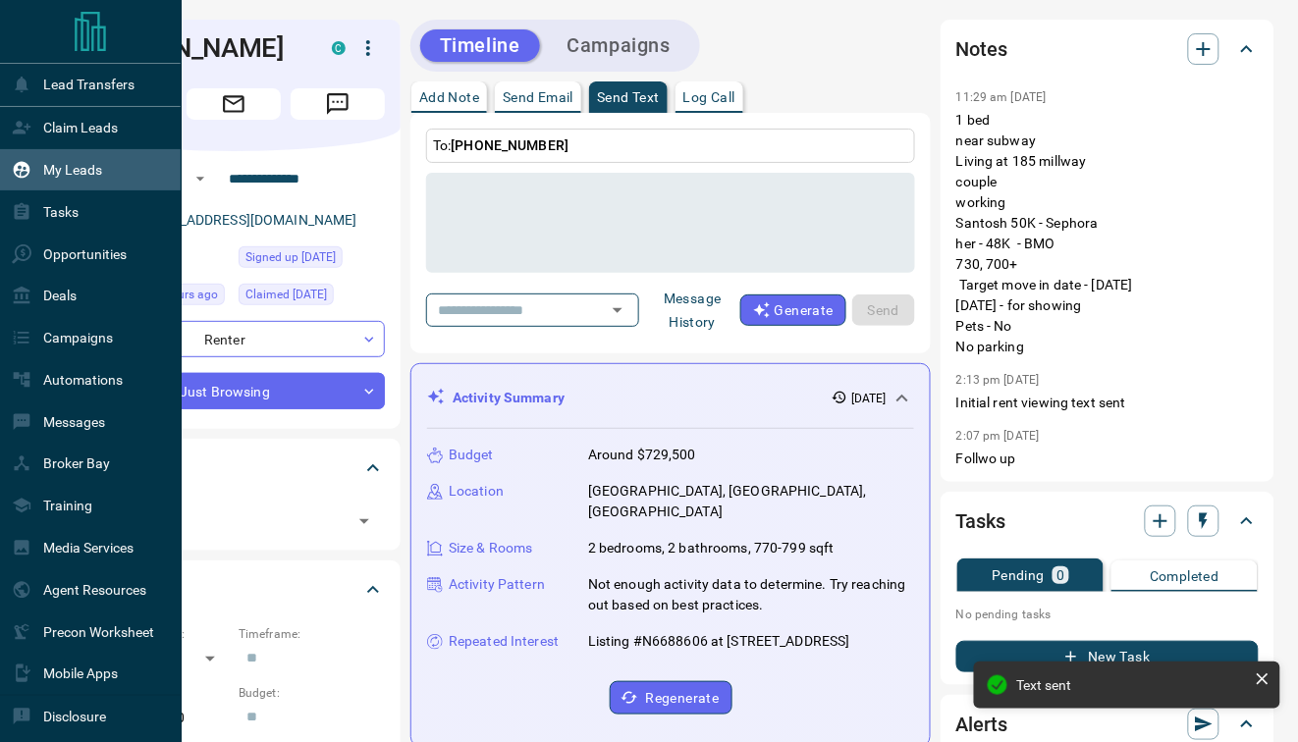 The image size is (1298, 742). Describe the element at coordinates (709, 97) in the screenshot. I see `p: Log Call` at that location.